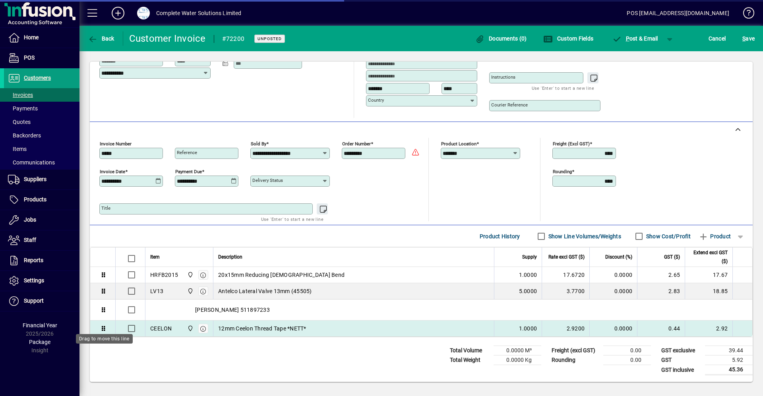 The width and height of the screenshot is (763, 396). What do you see at coordinates (40, 342) in the screenshot?
I see `span: Package` at bounding box center [40, 342].